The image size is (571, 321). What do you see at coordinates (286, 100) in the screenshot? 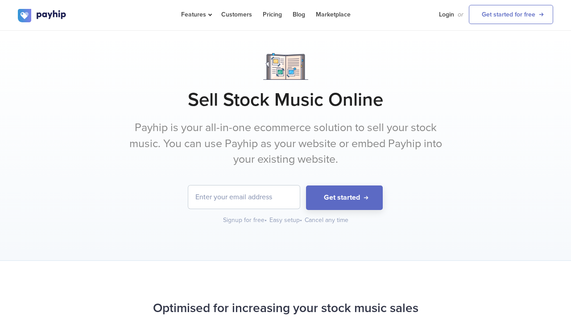
I see `h1: Sell Stock Music Online` at bounding box center [286, 100].